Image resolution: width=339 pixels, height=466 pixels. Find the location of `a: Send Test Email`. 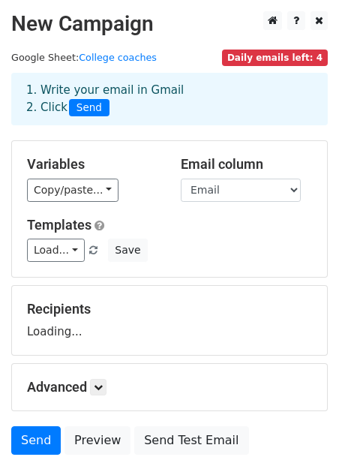

a: Send Test Email is located at coordinates (191, 440).